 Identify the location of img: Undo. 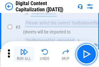
(45, 52).